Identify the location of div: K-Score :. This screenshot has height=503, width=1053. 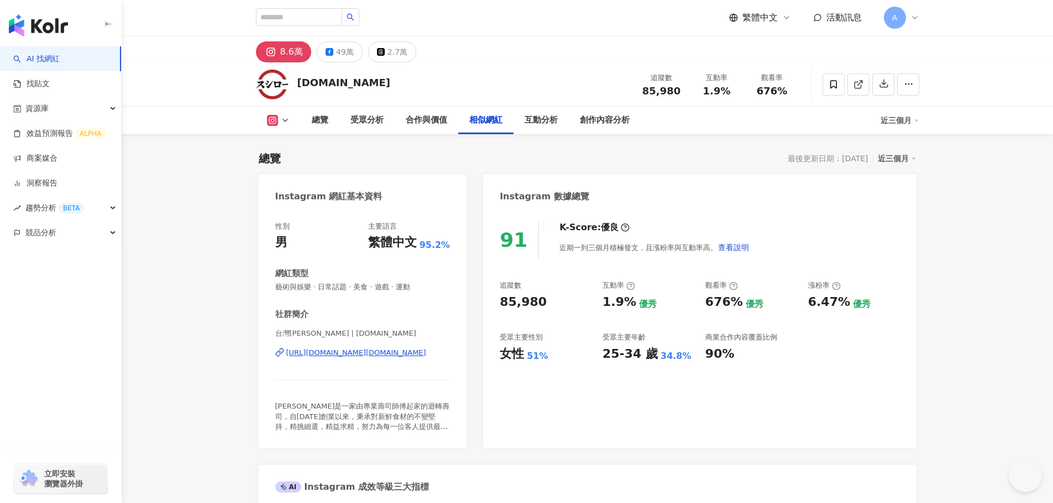
(594, 228).